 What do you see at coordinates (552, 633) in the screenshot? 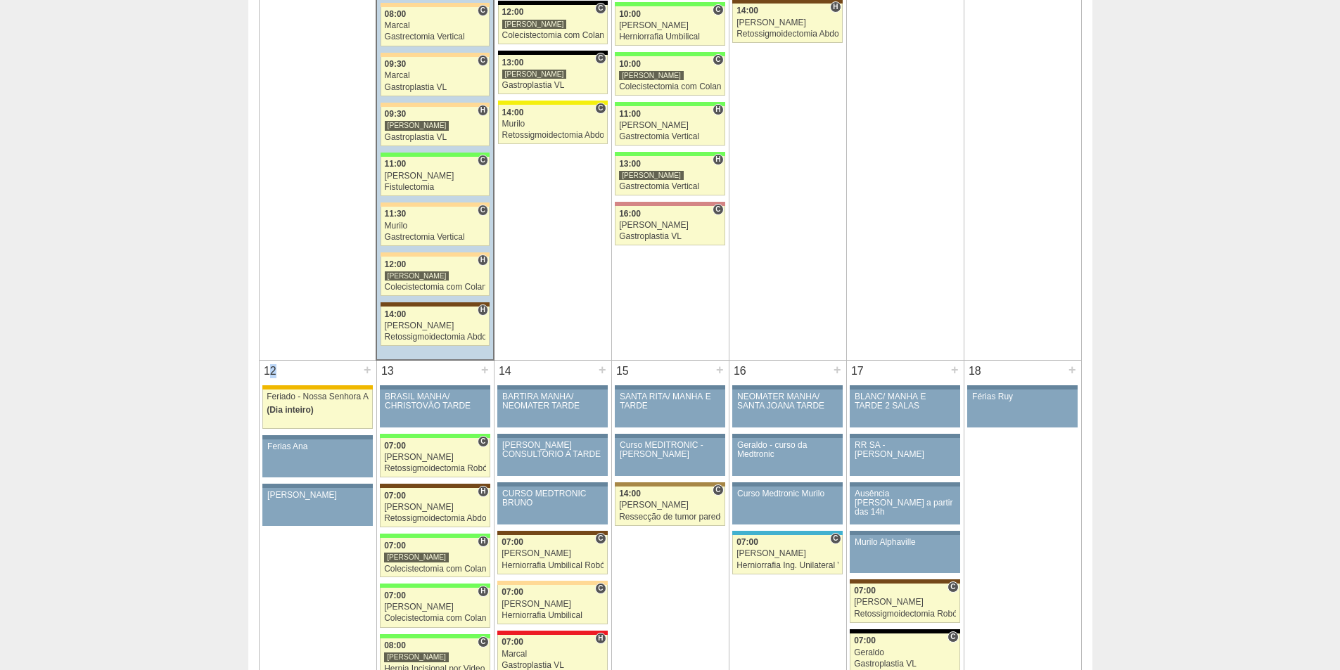
I see `div: Key: Assunção` at bounding box center [552, 633].